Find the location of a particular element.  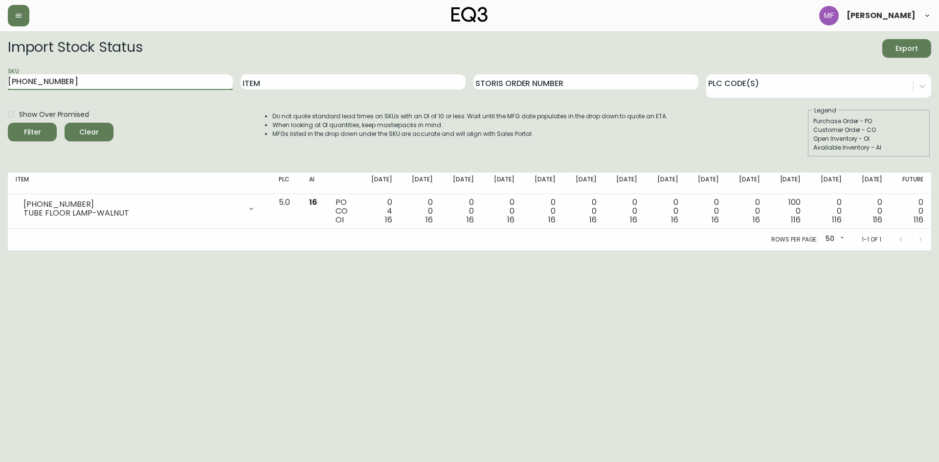

legend: Legend is located at coordinates (825, 110).